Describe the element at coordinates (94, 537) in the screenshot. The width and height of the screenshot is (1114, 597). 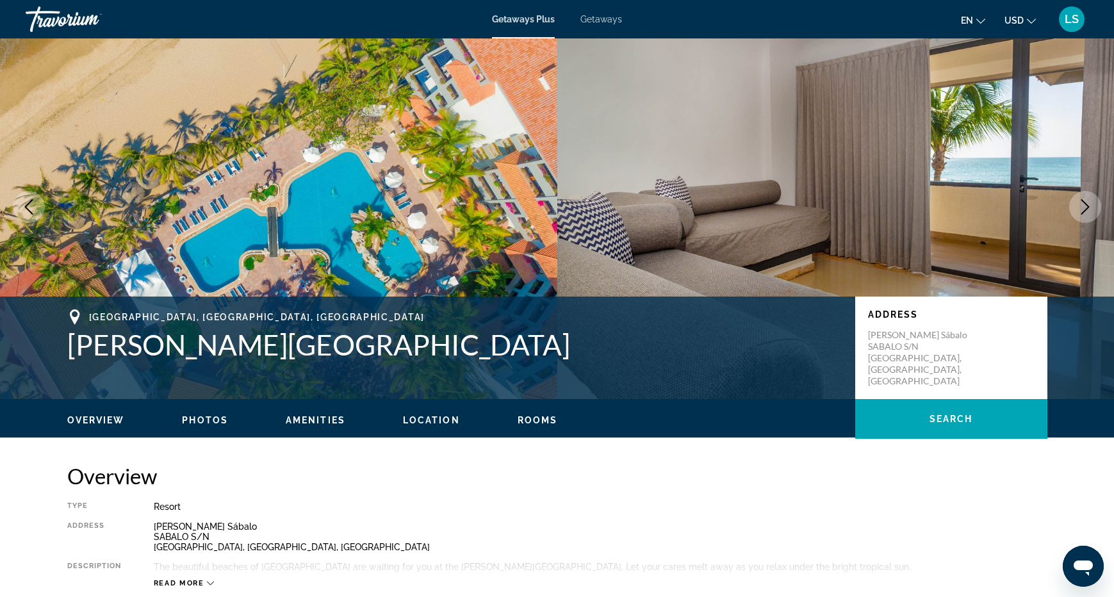
I see `div: Address` at that location.